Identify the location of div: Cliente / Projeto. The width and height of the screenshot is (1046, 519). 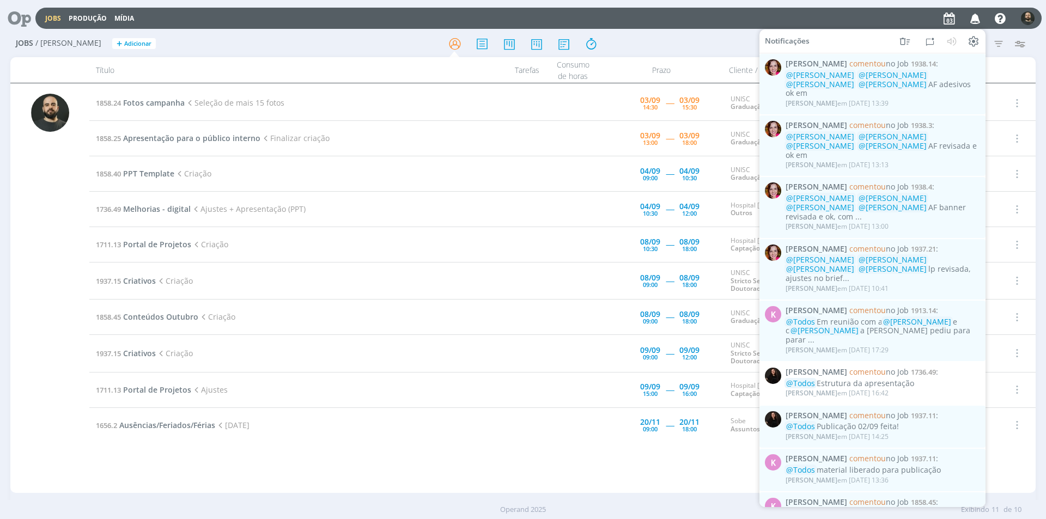
(785, 70).